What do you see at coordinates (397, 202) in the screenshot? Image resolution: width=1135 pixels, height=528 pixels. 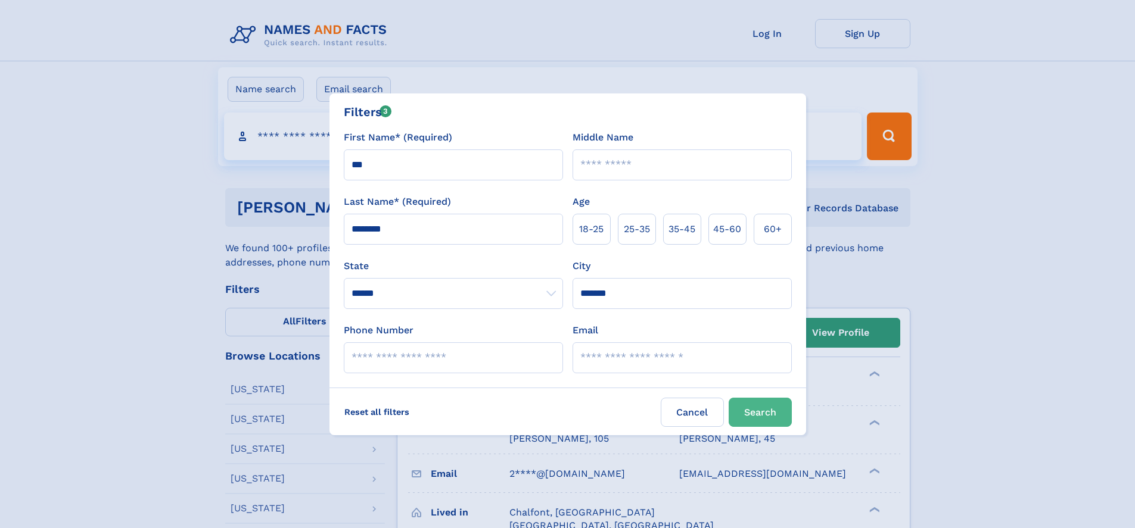 I see `label: Last Name* (Required)` at bounding box center [397, 202].